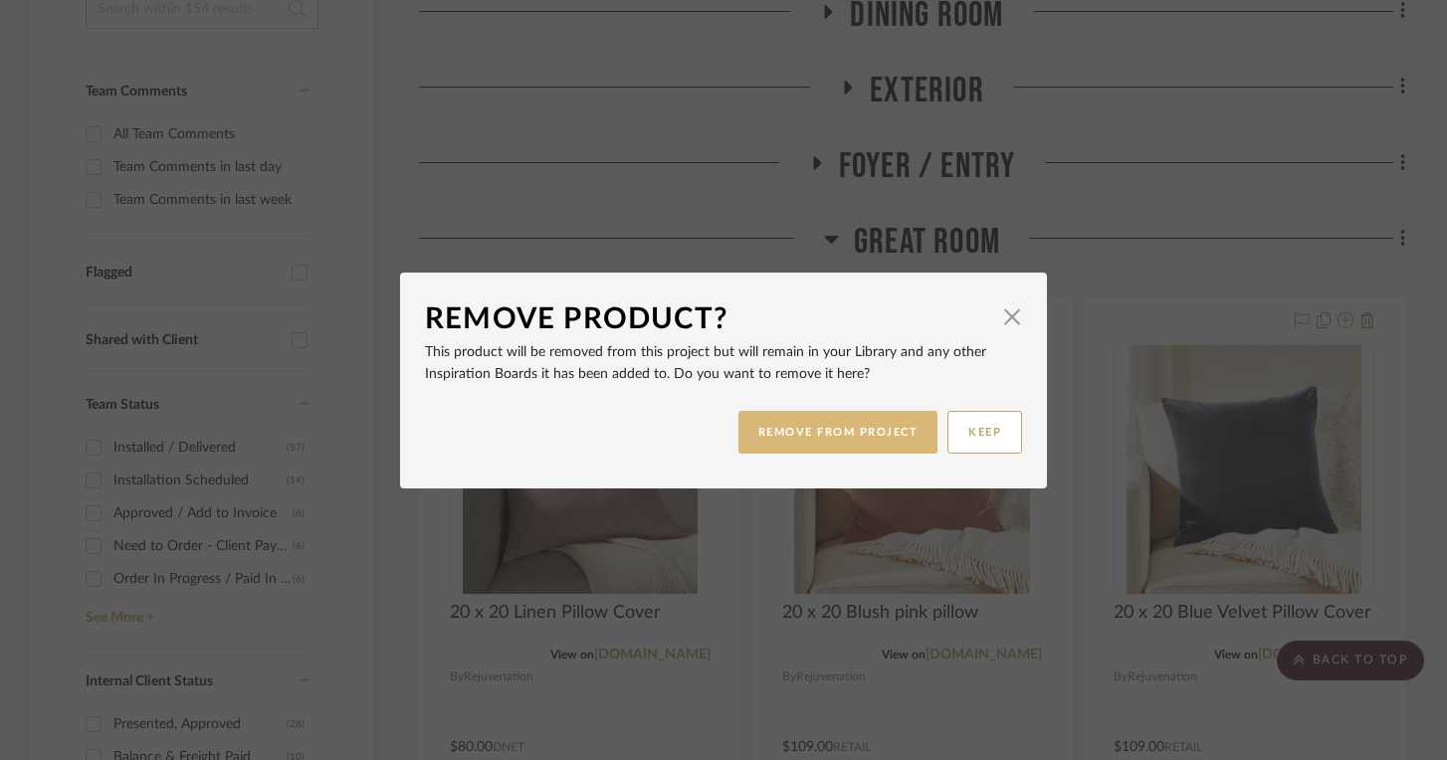 This screenshot has height=760, width=1447. I want to click on button: REMOVE FROM PROJECT, so click(838, 432).